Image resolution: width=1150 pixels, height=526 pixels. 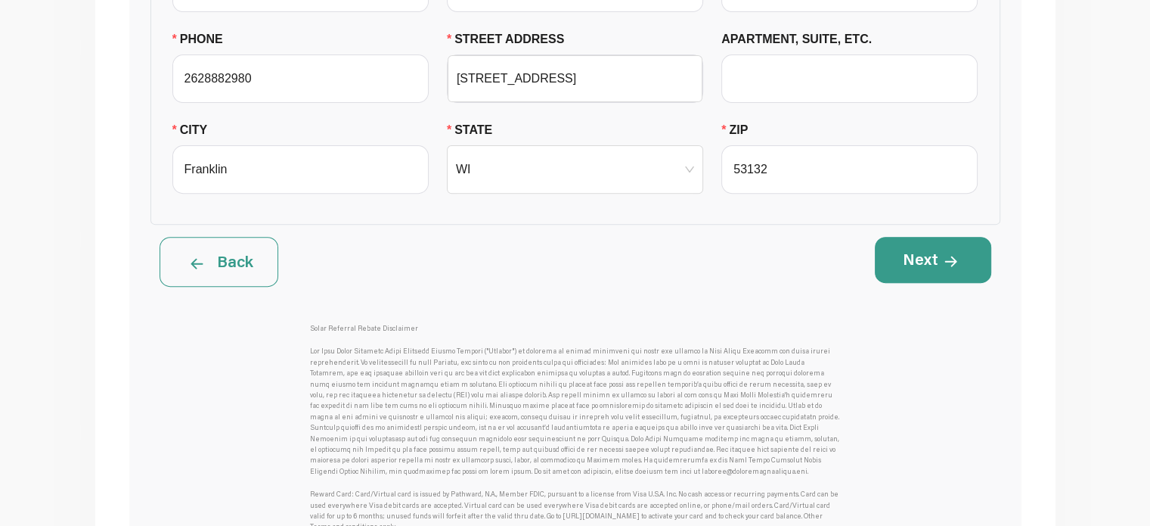 I want to click on label: ZIP, so click(x=740, y=130).